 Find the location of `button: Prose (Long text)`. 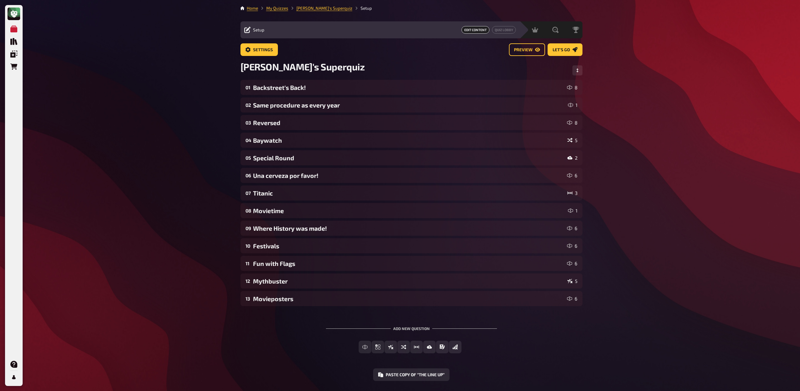

button: Prose (Long text) is located at coordinates (442, 347).